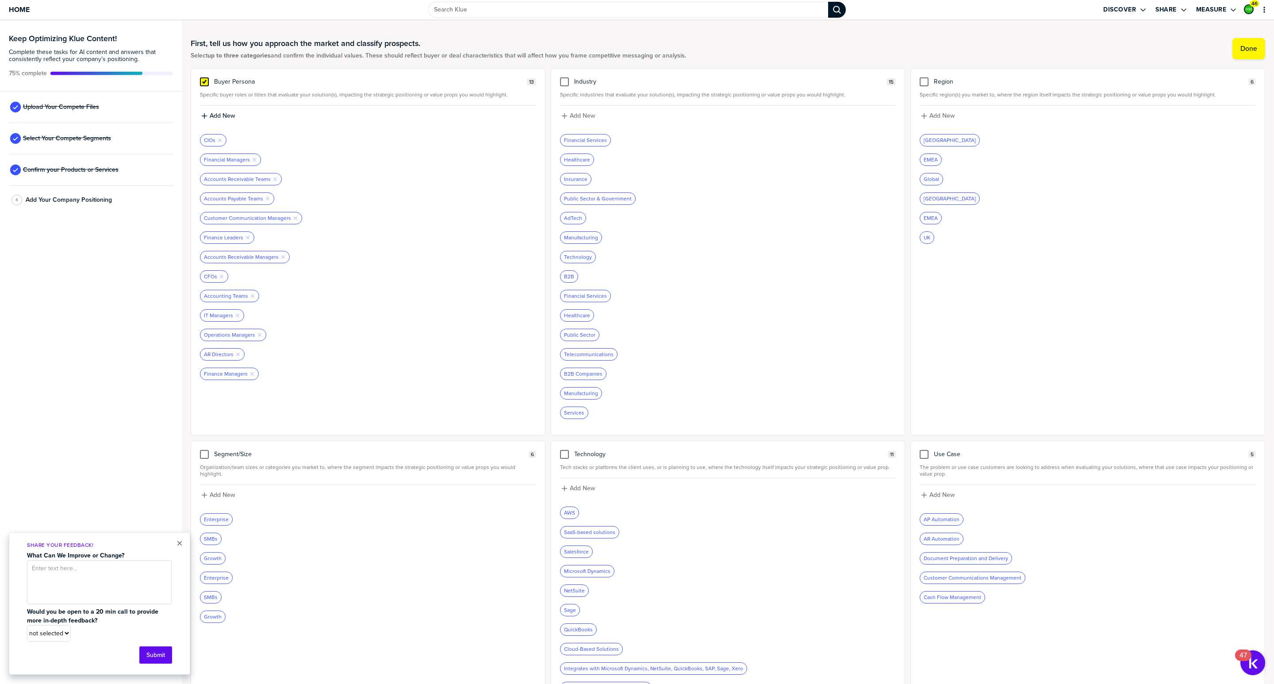 The width and height of the screenshot is (1274, 684). I want to click on label: Measure, so click(1211, 10).